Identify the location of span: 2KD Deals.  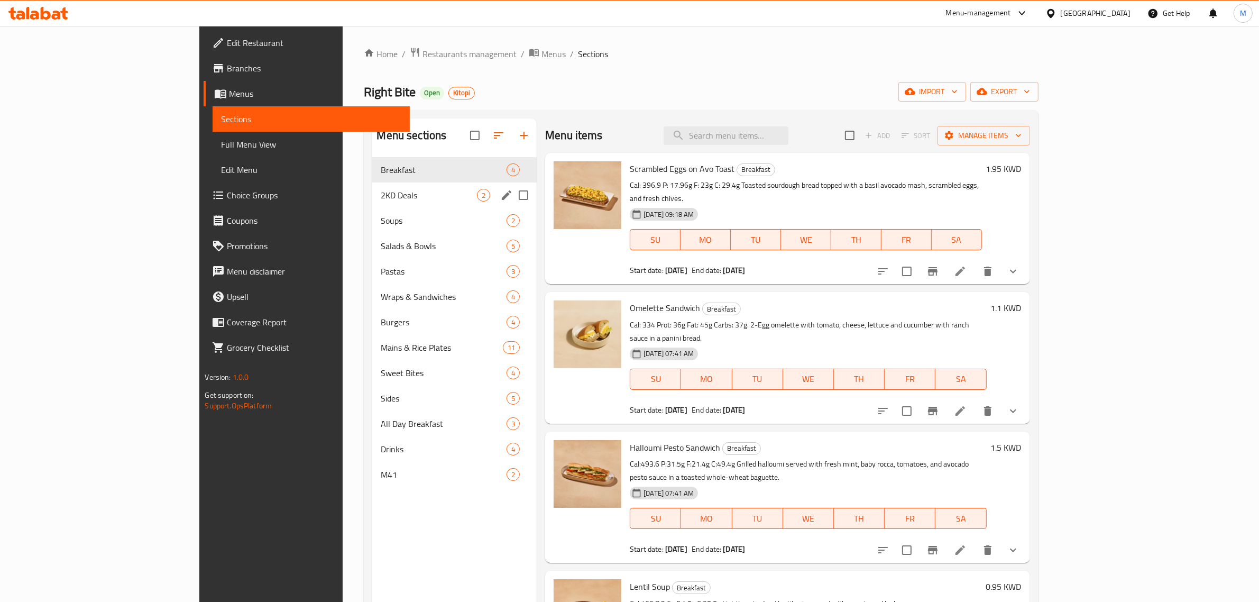
(429, 195).